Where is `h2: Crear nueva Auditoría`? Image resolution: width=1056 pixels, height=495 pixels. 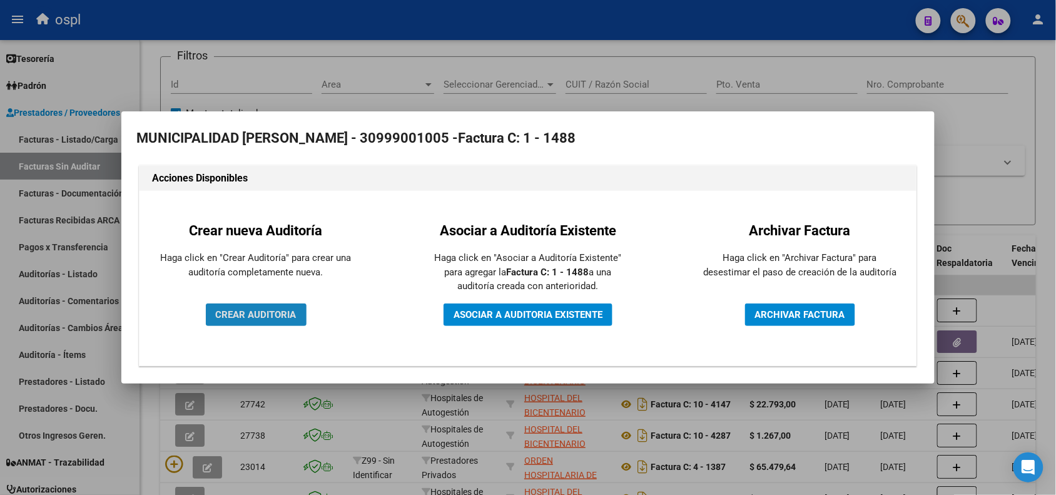 h2: Crear nueva Auditoría is located at coordinates (256, 230).